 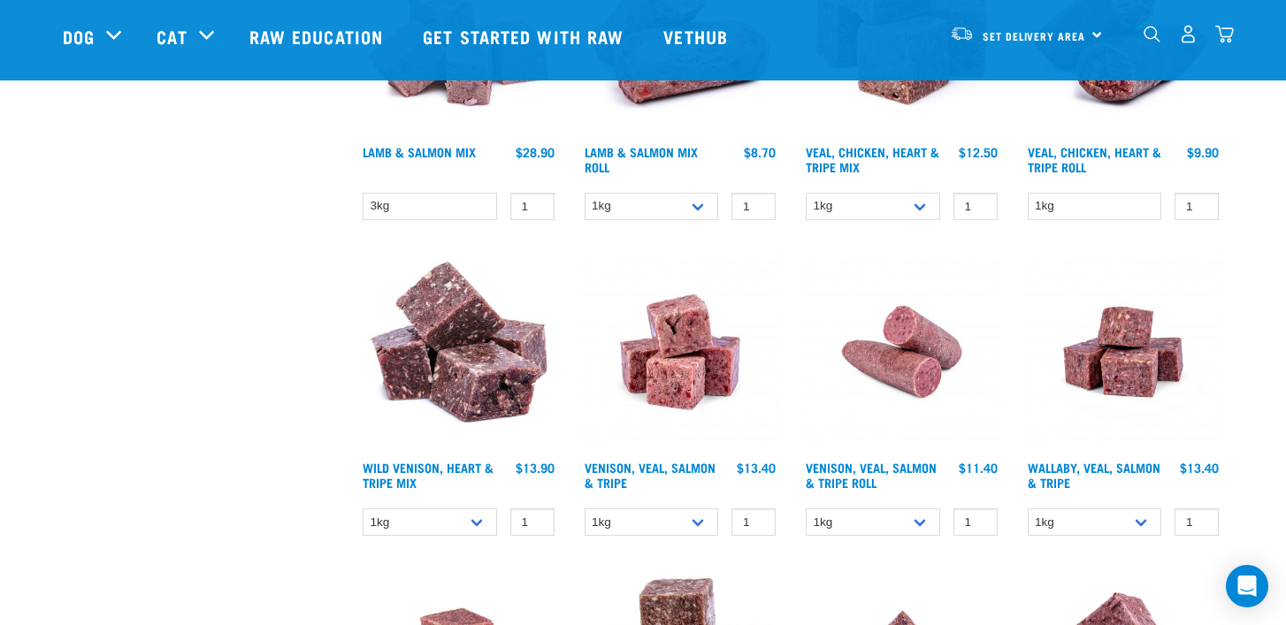 What do you see at coordinates (1224, 34) in the screenshot?
I see `img: home-icon@2x.png` at bounding box center [1224, 34].